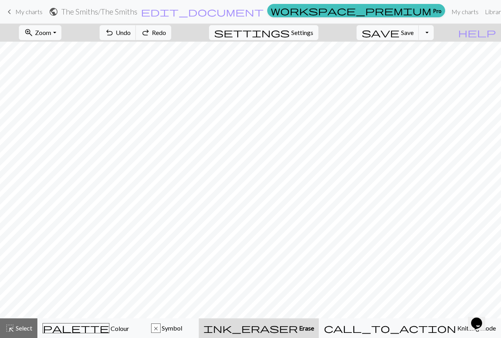 The height and width of the screenshot is (338, 501). Describe the element at coordinates (407, 32) in the screenshot. I see `span: Save` at that location.